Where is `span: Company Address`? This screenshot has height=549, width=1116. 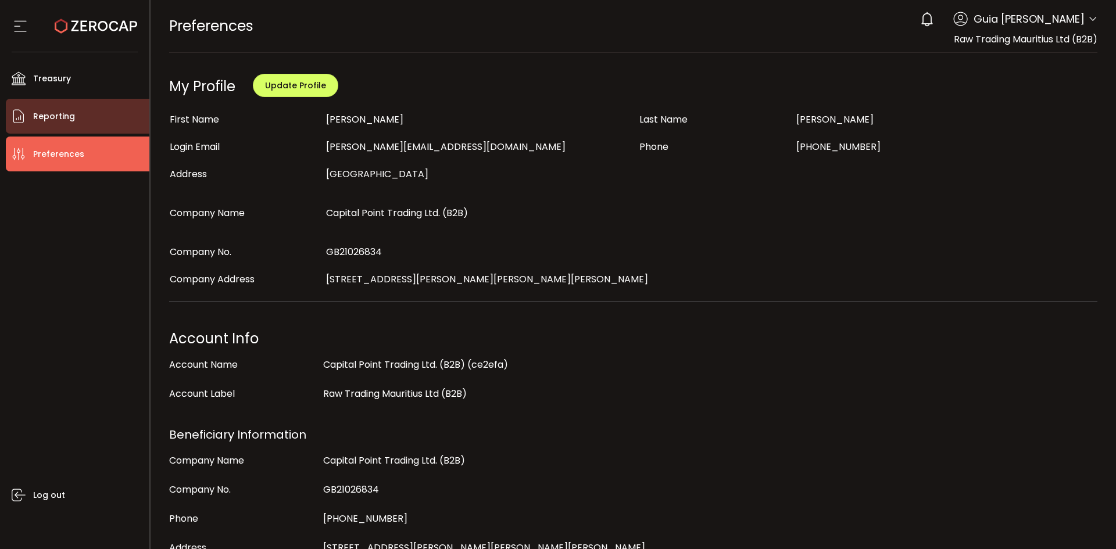 span: Company Address is located at coordinates (212, 279).